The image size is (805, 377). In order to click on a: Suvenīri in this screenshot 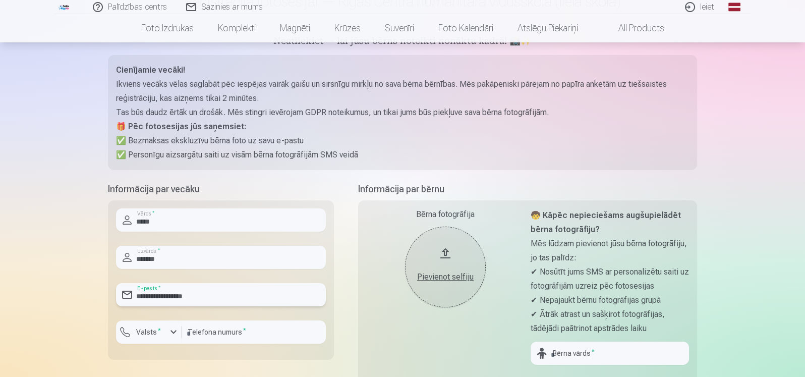, I will do `click(399, 28)`.